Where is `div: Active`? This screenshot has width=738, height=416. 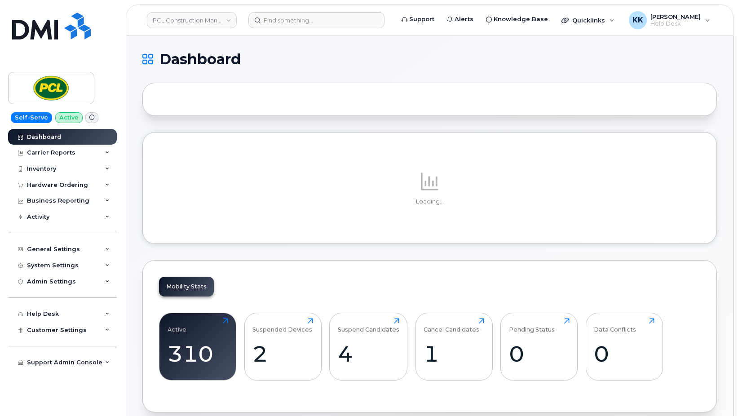 div: Active is located at coordinates (177, 325).